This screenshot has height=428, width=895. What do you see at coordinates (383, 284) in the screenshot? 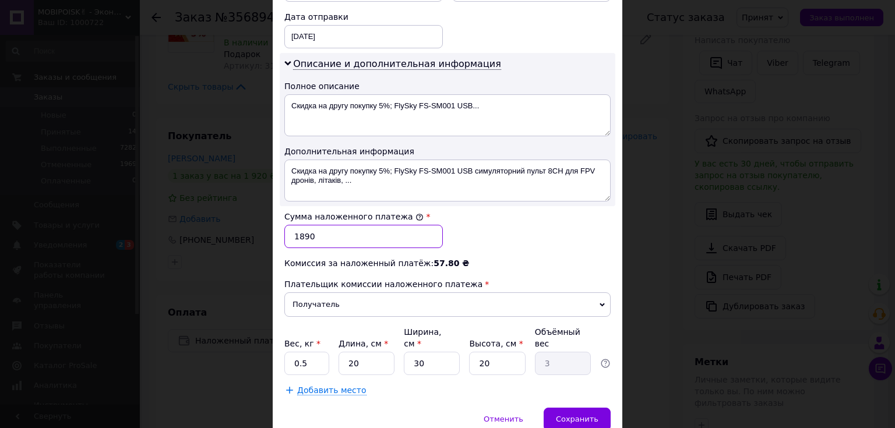
I see `span: Плательщик комиссии наложенного платежа` at bounding box center [383, 284].